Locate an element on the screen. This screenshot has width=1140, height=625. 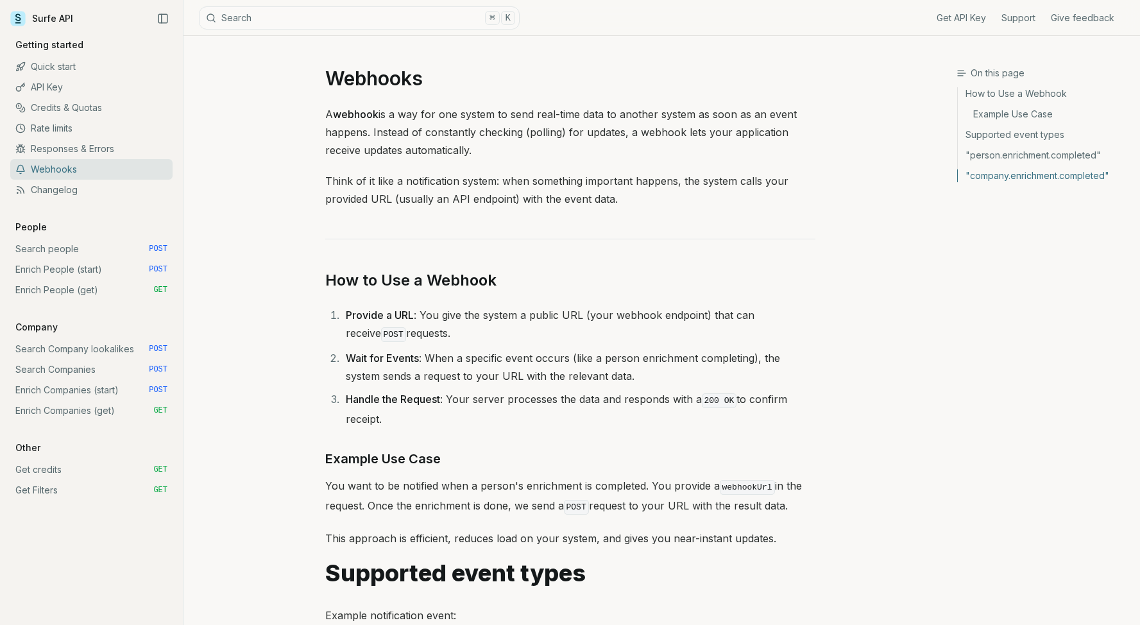
a: Enrich Companies (get) GET is located at coordinates (91, 410).